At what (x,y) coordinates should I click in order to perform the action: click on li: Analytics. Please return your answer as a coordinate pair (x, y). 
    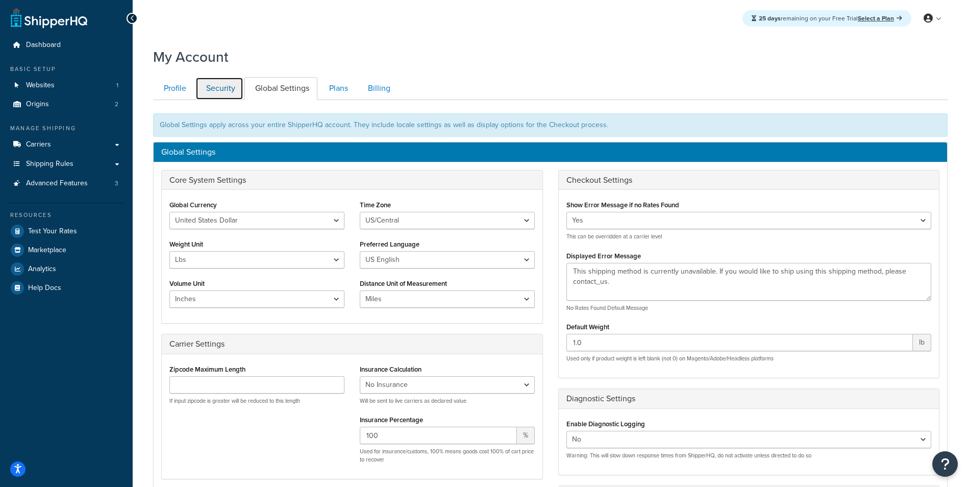
    Looking at the image, I should click on (66, 269).